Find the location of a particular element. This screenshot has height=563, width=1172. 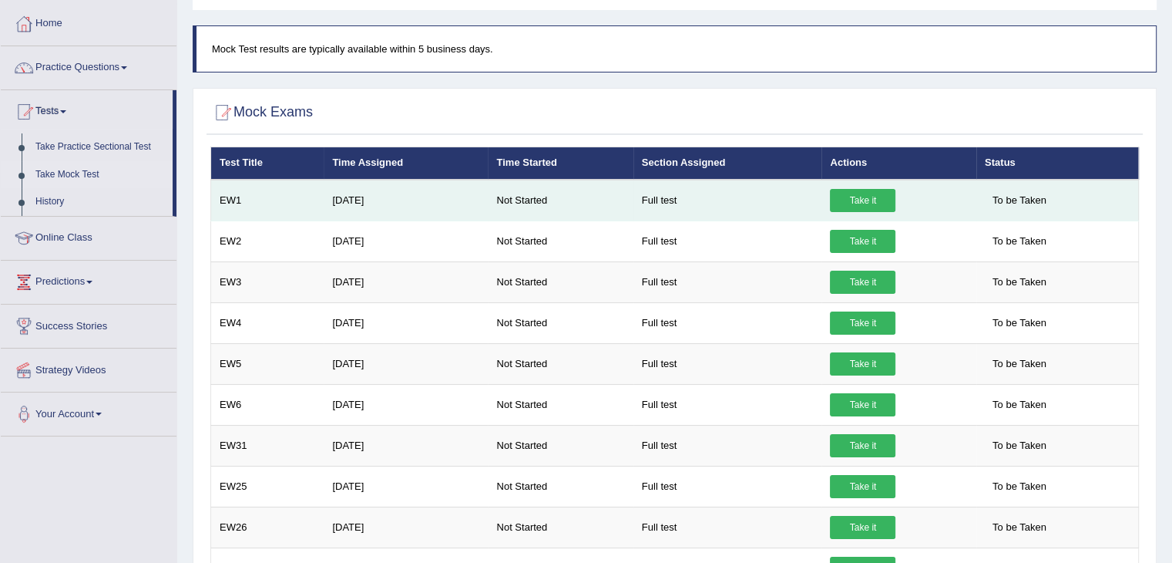

th: Test Title is located at coordinates (267, 163).